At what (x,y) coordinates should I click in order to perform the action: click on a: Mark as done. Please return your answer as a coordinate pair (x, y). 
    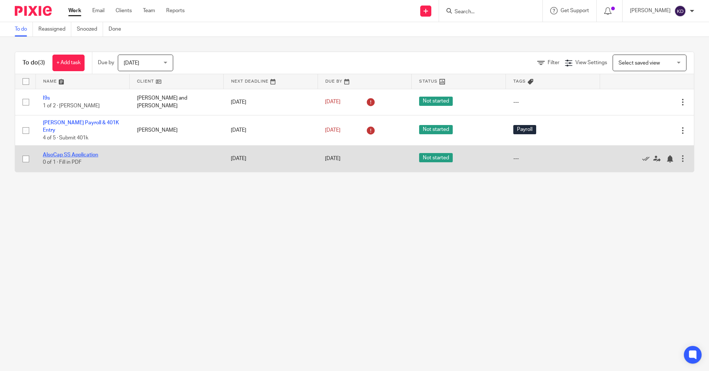
    Looking at the image, I should click on (647, 159).